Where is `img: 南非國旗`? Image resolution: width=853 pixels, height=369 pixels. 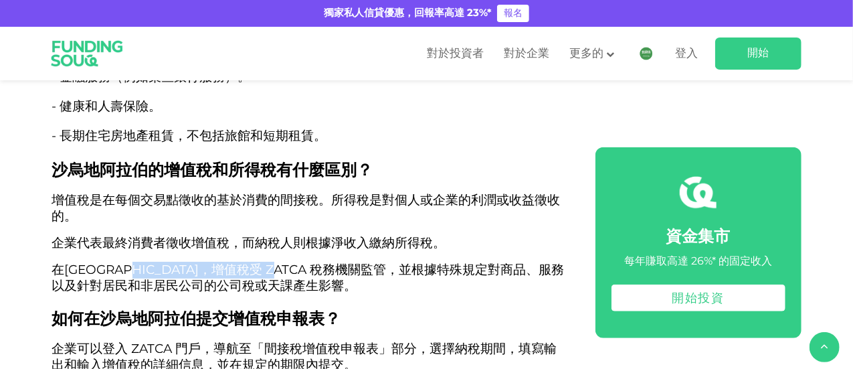 img: 南非國旗 is located at coordinates (647, 54).